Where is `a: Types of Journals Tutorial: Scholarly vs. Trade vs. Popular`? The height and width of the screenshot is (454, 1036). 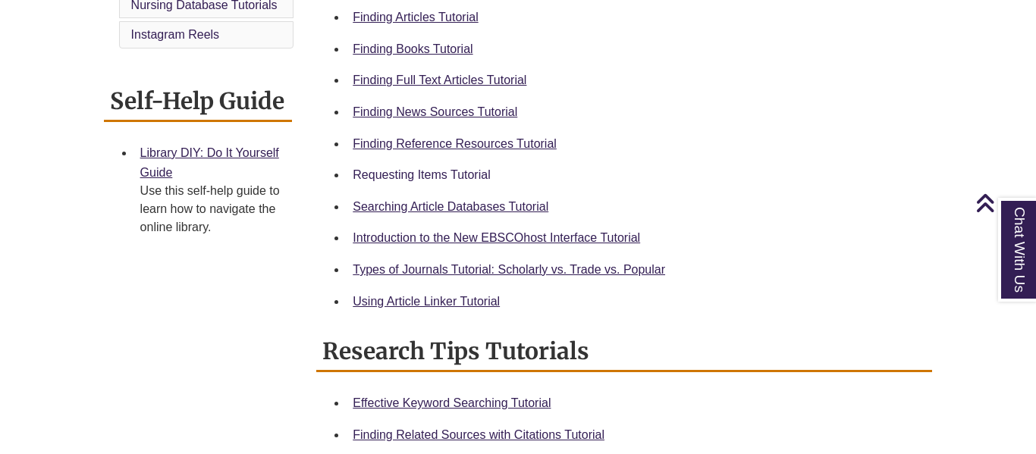 a: Types of Journals Tutorial: Scholarly vs. Trade vs. Popular is located at coordinates (509, 269).